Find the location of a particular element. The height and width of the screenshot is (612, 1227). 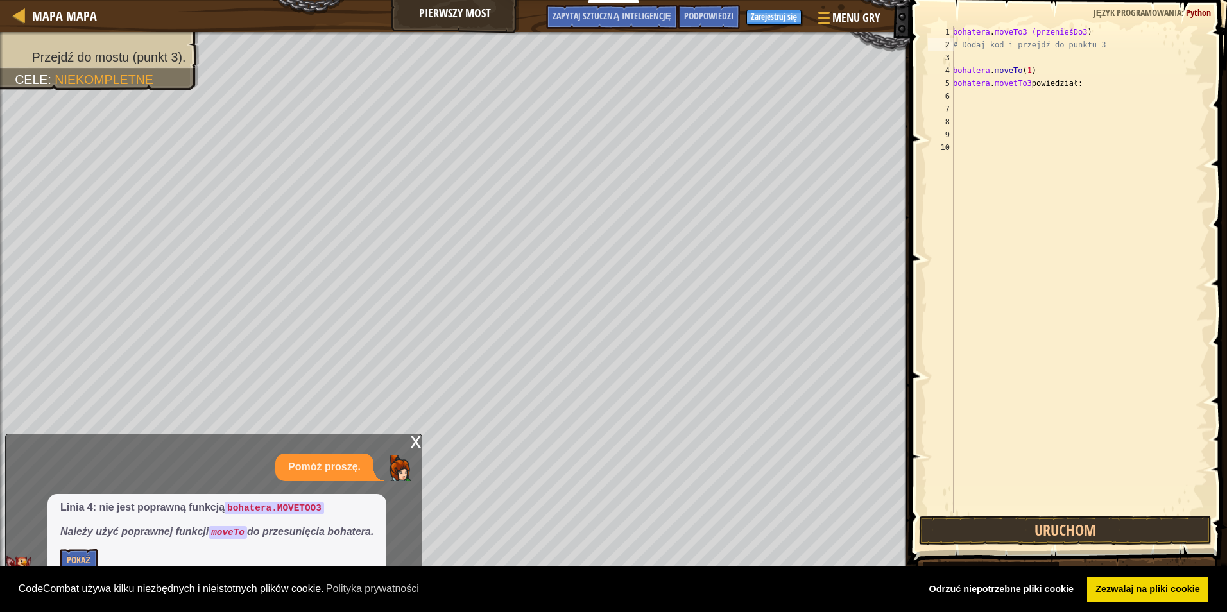

span: Menu gry is located at coordinates (856, 18).